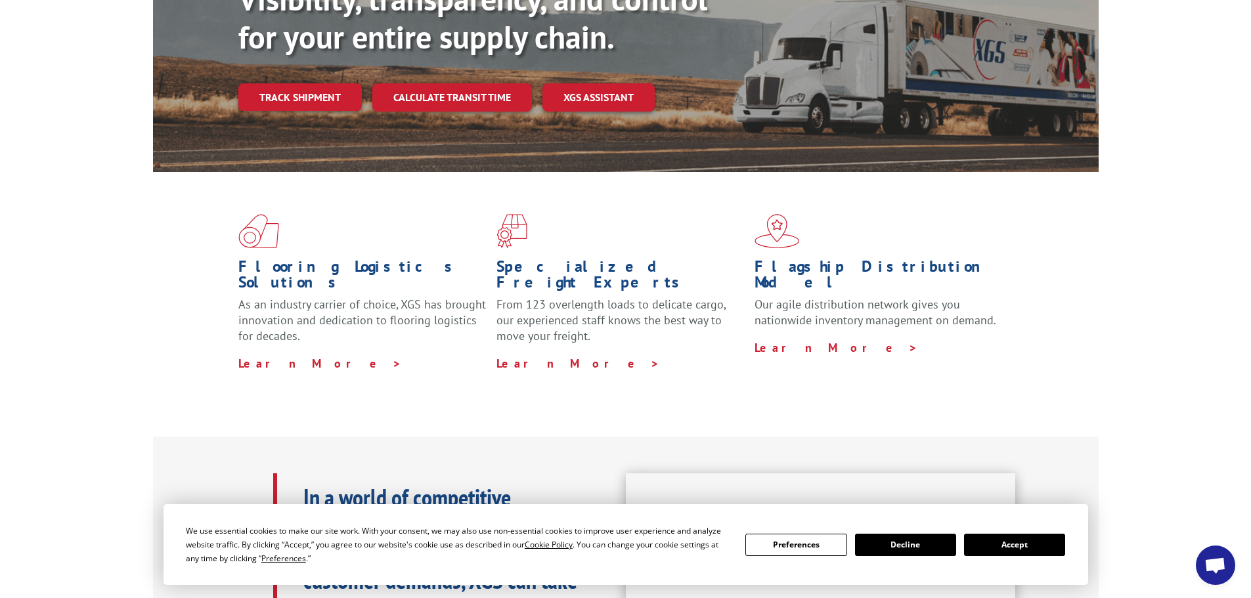 The height and width of the screenshot is (598, 1251). I want to click on h1: Flagship Distribution Model, so click(879, 278).